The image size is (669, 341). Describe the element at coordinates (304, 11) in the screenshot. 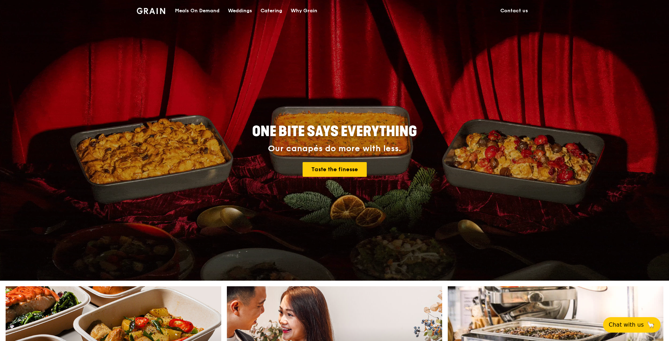

I see `a: Why Grain` at that location.